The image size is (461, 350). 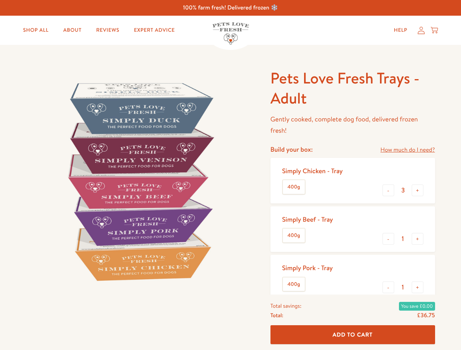 I want to click on a: About, so click(x=72, y=30).